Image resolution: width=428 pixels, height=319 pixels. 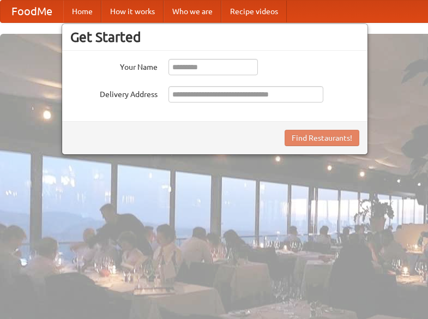 What do you see at coordinates (32, 11) in the screenshot?
I see `a: FoodMe` at bounding box center [32, 11].